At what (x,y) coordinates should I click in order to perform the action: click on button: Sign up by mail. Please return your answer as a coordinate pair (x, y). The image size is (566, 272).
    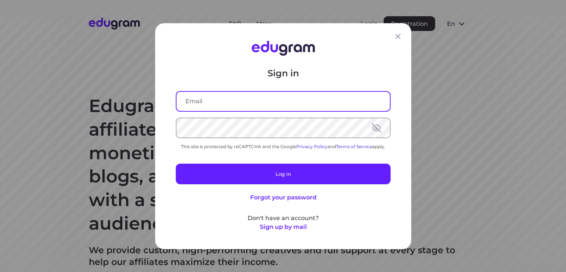
    Looking at the image, I should click on (283, 227).